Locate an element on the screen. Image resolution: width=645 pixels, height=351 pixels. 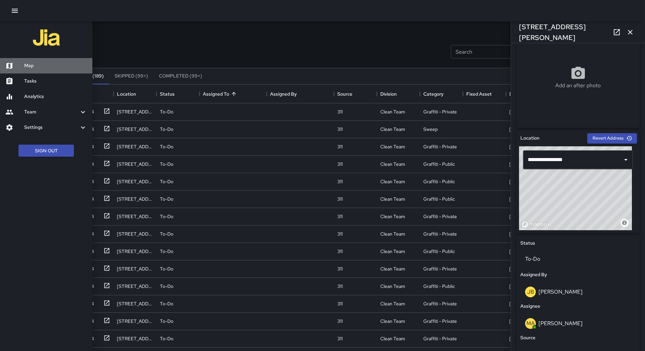
button: Sign Out is located at coordinates (46, 151).